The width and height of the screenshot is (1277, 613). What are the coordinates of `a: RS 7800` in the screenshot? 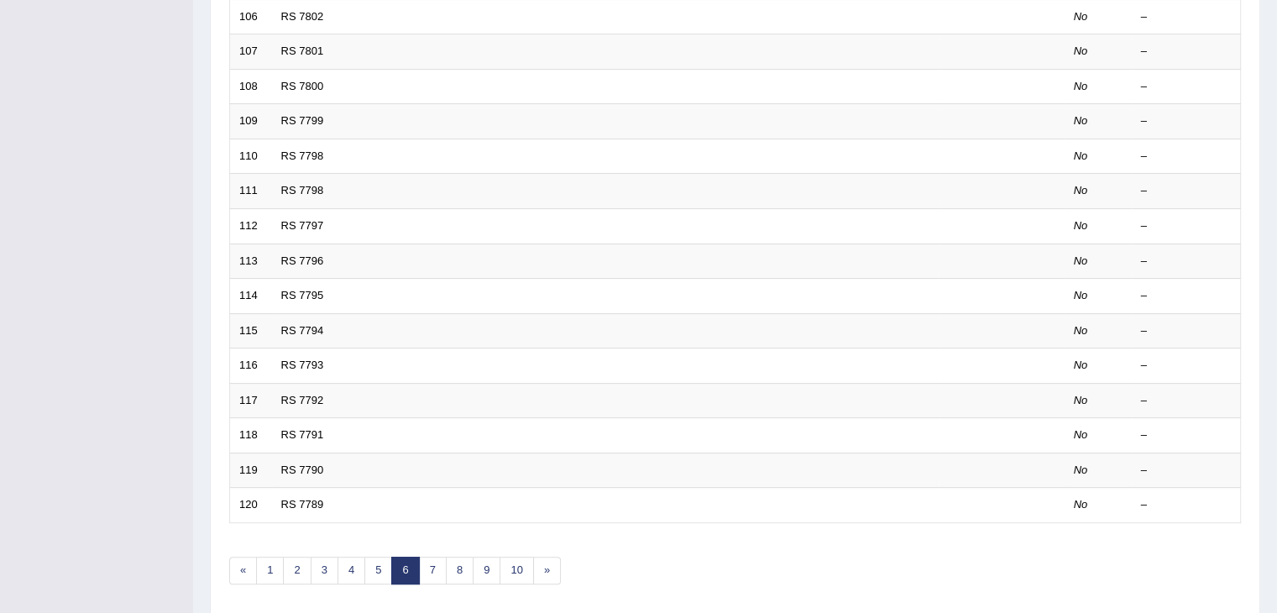 It's located at (302, 86).